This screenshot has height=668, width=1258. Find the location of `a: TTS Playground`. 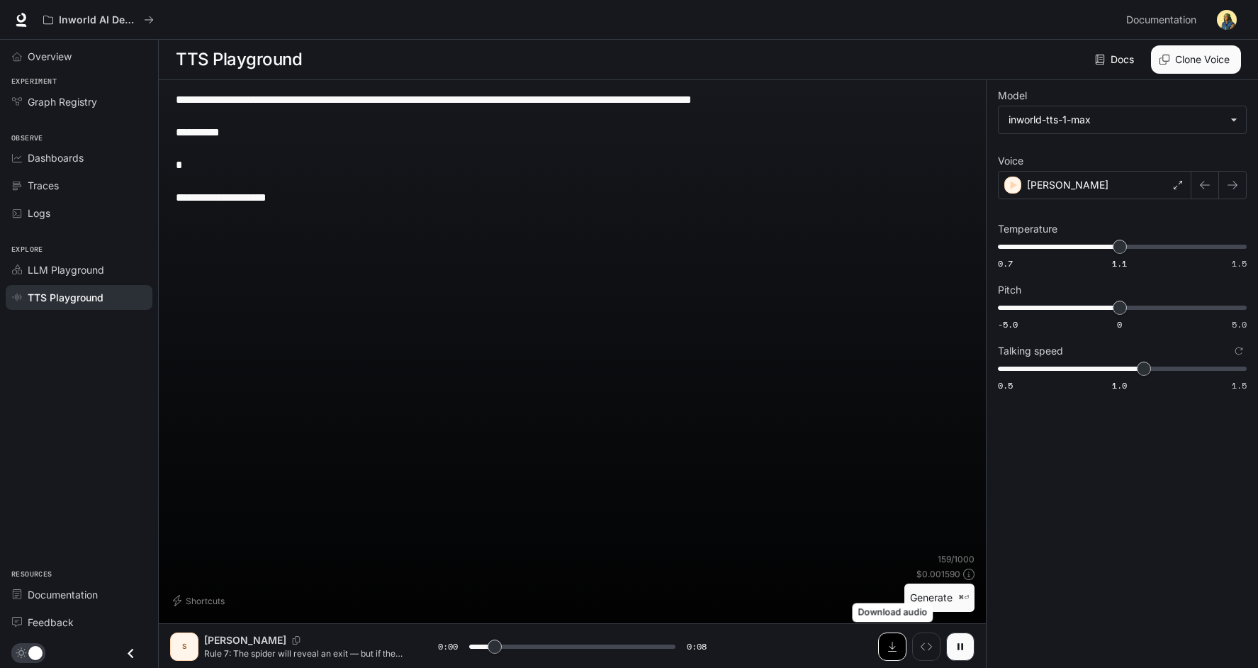

a: TTS Playground is located at coordinates (79, 297).